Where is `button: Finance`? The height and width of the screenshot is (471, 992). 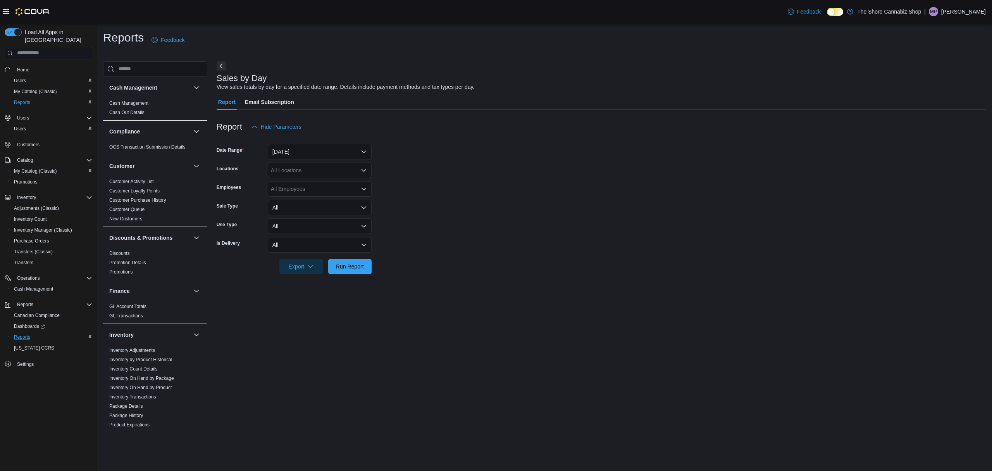
button: Finance is located at coordinates (197, 291).